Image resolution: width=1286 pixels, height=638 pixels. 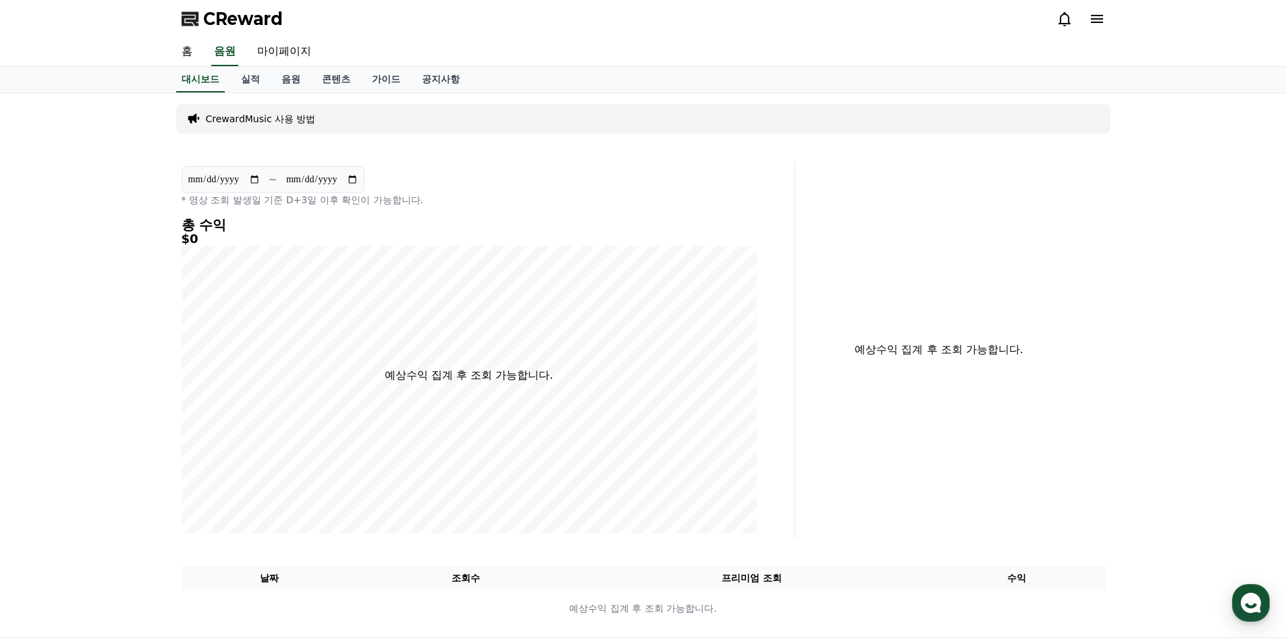 What do you see at coordinates (1017, 578) in the screenshot?
I see `th: 수익` at bounding box center [1017, 578].